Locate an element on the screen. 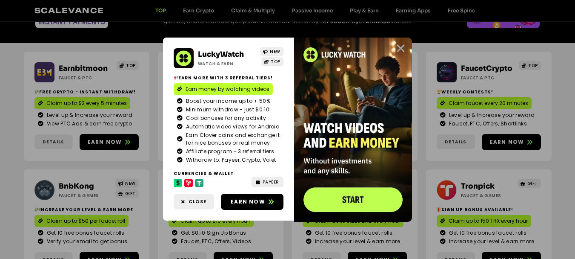 This screenshot has height=259, width=575. a: LuckyWatch is located at coordinates (221, 54).